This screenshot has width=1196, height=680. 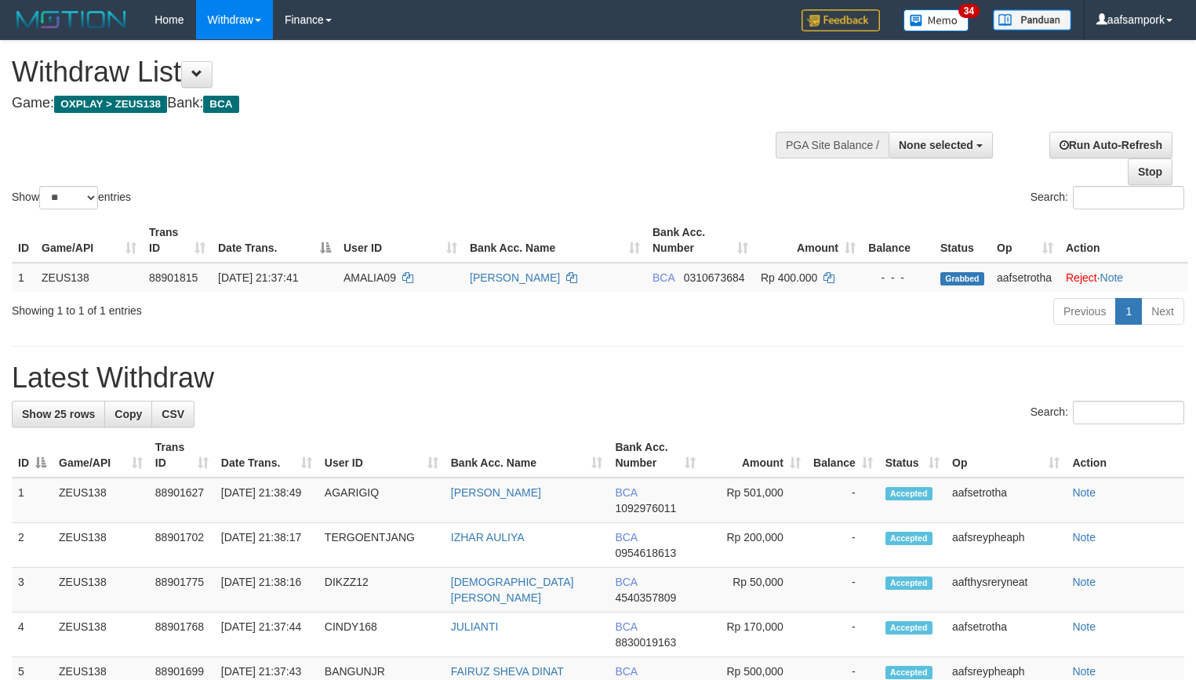 What do you see at coordinates (755, 500) in the screenshot?
I see `td: Rp 501,000` at bounding box center [755, 500].